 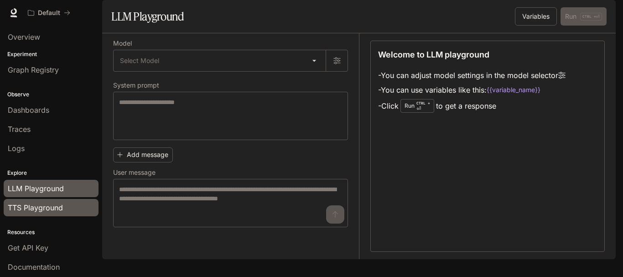 What do you see at coordinates (471, 75) in the screenshot?
I see `li: - You can adjust model settings in the model selector` at bounding box center [471, 75].